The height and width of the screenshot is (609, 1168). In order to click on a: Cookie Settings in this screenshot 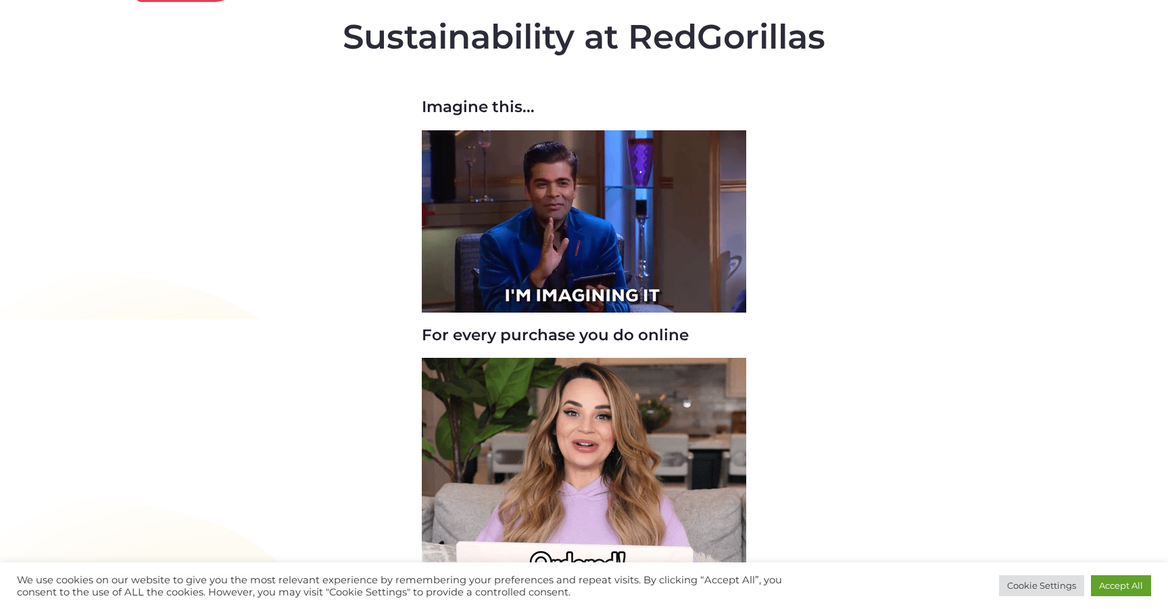, I will do `click(1041, 586)`.